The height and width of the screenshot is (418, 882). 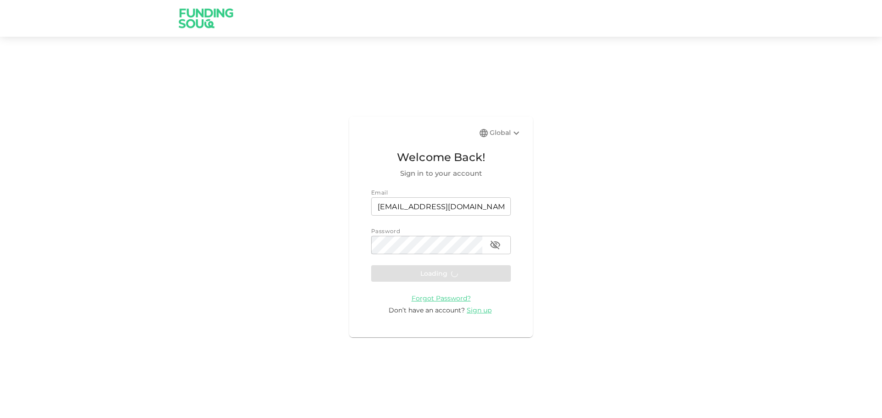 What do you see at coordinates (441, 174) in the screenshot?
I see `span: Sign in to your account` at bounding box center [441, 174].